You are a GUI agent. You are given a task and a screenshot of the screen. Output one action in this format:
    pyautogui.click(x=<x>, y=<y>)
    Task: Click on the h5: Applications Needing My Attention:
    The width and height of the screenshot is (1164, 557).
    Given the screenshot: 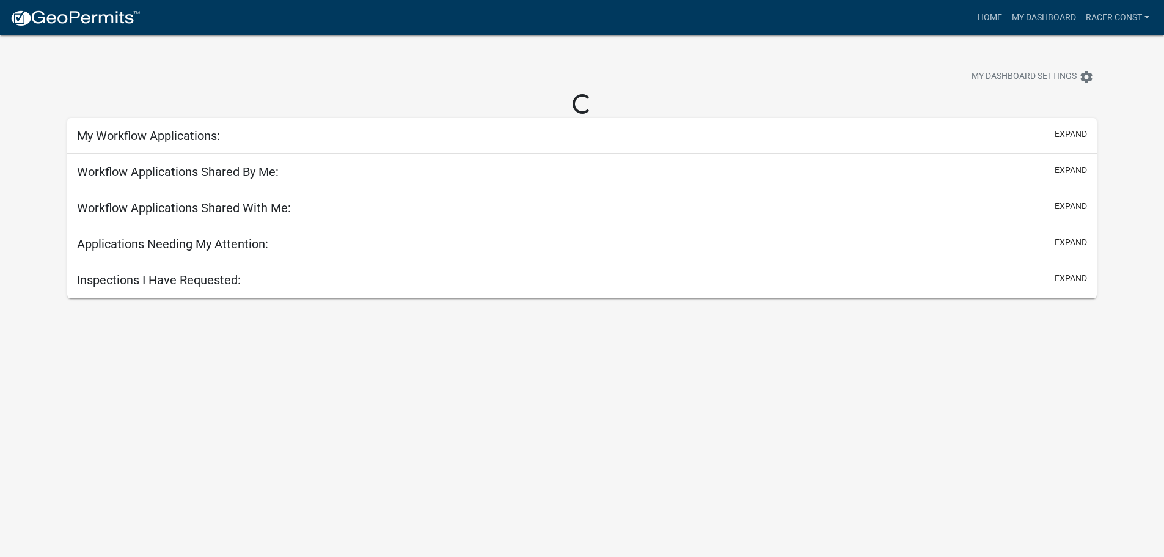 What is the action you would take?
    pyautogui.click(x=172, y=244)
    